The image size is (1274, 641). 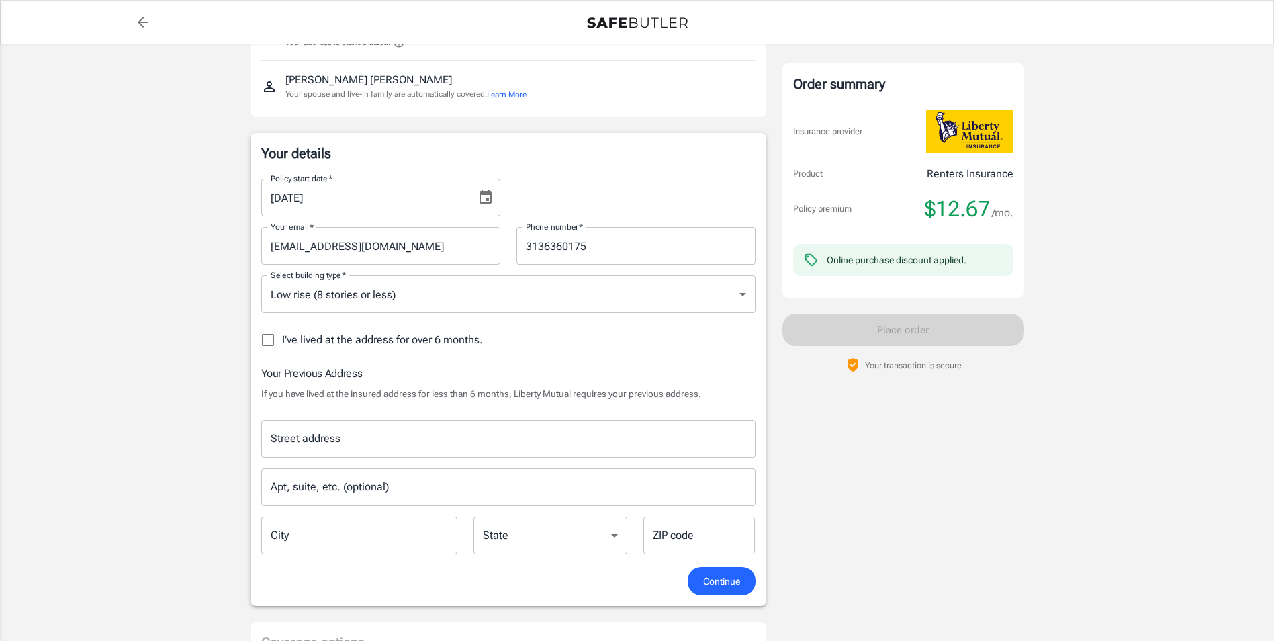 I want to click on label: Your email, so click(x=292, y=226).